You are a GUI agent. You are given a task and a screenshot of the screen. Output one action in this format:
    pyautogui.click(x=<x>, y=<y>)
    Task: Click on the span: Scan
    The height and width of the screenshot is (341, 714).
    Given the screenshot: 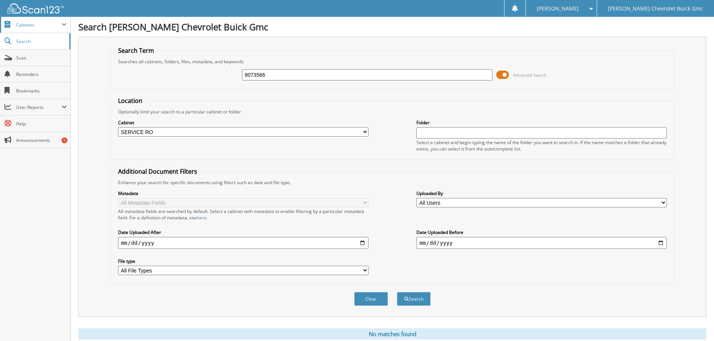 What is the action you would take?
    pyautogui.click(x=41, y=58)
    